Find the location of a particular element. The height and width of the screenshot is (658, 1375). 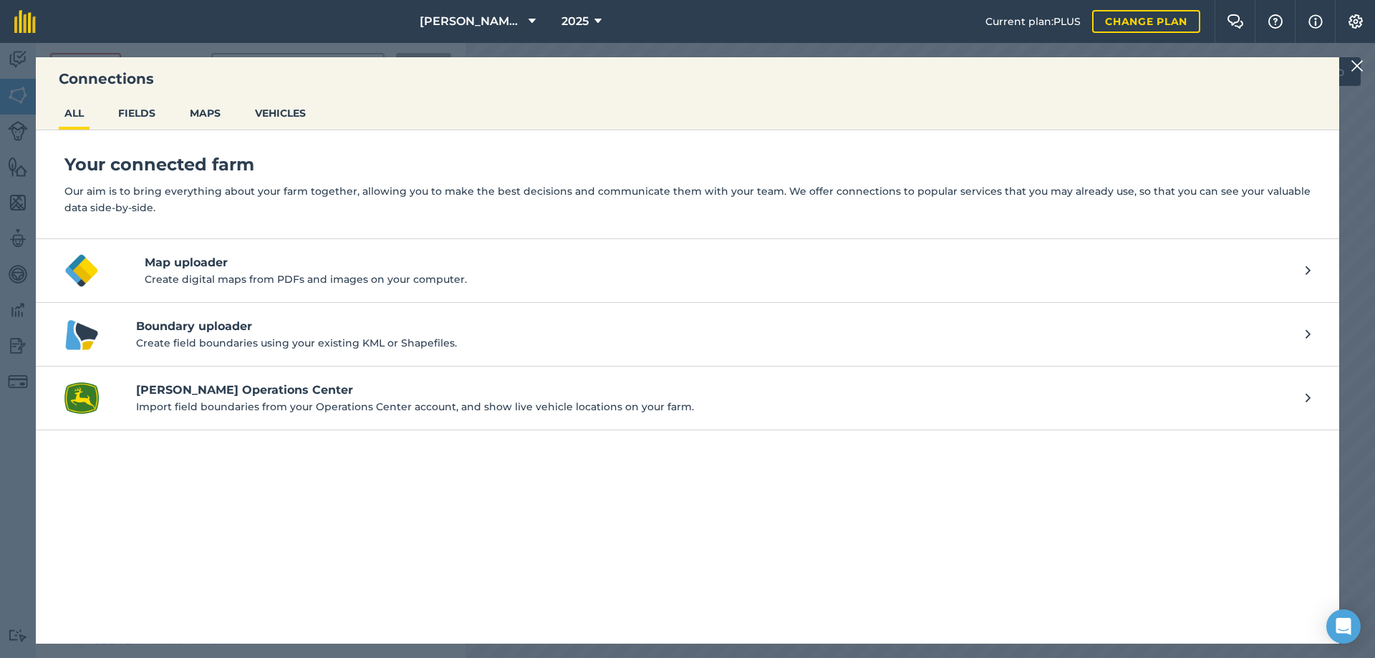

img: A cog icon is located at coordinates (1356, 21).